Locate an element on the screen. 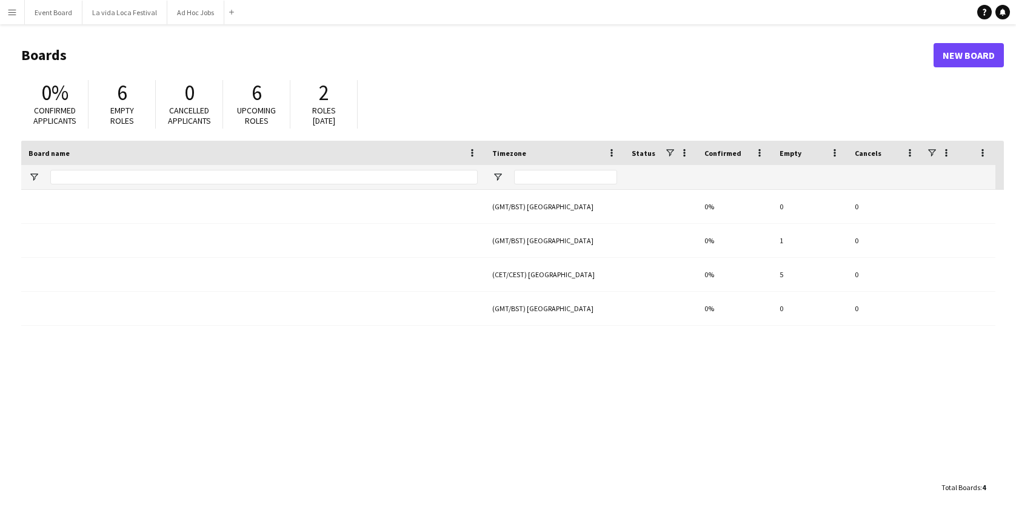 The image size is (1016, 518). button: La vida Loca Festival is located at coordinates (125, 12).